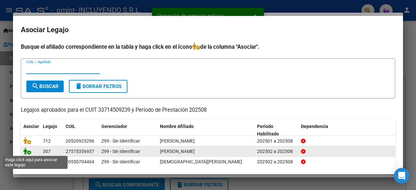 The width and height of the screenshot is (416, 190). I want to click on span: 79, so click(45, 162).